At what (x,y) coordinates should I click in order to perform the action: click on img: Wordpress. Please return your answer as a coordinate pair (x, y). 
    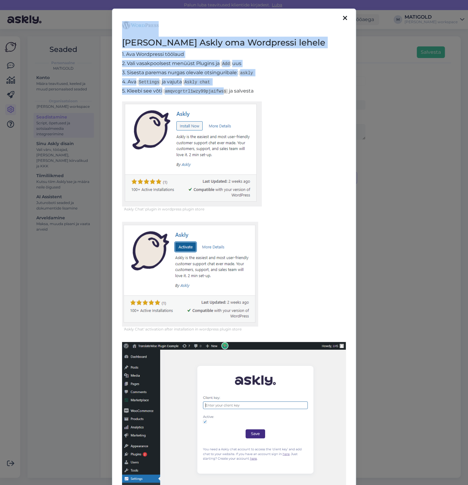
    Looking at the image, I should click on (140, 25).